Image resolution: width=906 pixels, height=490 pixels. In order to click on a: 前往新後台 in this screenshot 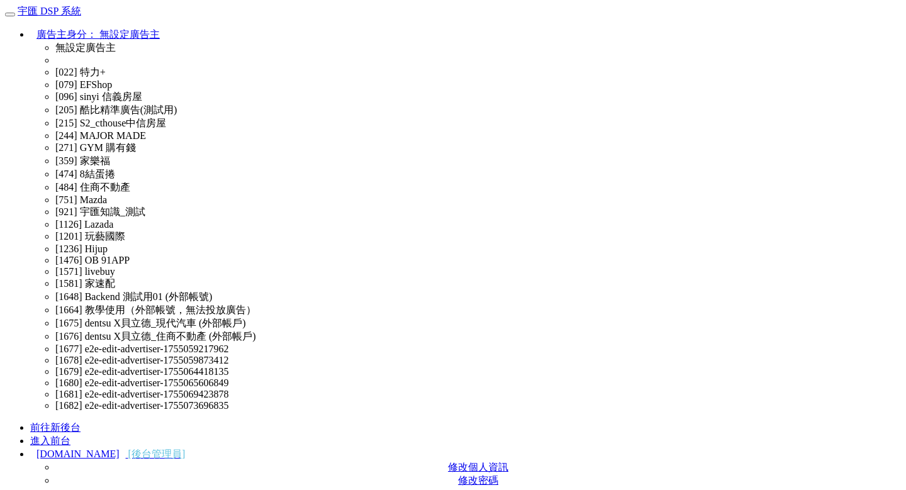, I will do `click(55, 427)`.